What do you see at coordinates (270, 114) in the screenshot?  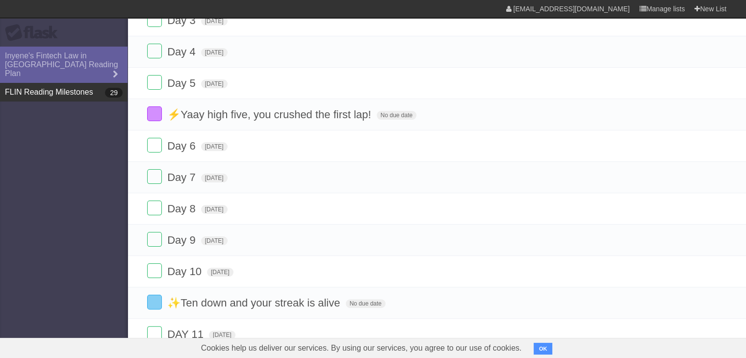 I see `span: ⚡Yaay high five, you crushed the first lap!` at bounding box center [270, 114].